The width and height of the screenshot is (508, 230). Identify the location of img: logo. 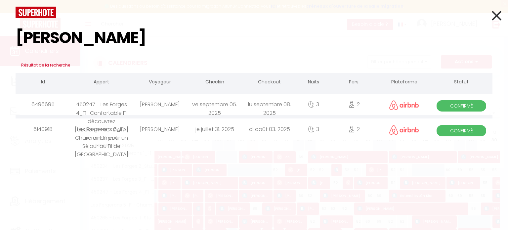
(36, 12).